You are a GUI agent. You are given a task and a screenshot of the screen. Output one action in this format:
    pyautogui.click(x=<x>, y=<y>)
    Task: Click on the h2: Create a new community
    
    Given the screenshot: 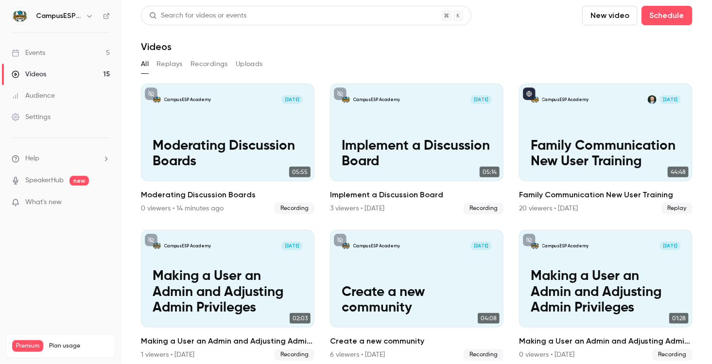 What is the action you would take?
    pyautogui.click(x=417, y=341)
    